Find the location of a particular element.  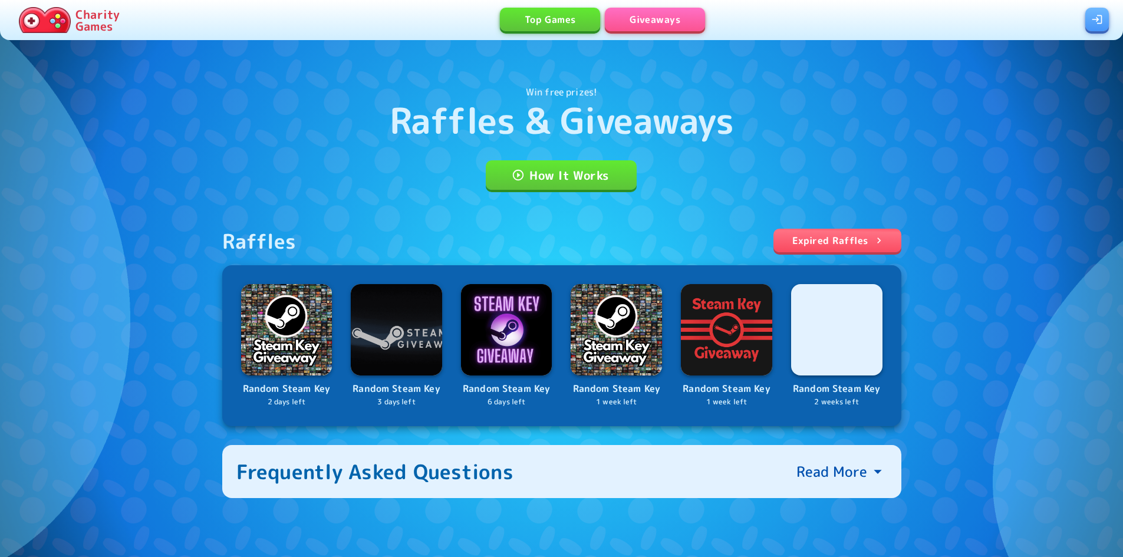

p: 3 days left is located at coordinates (396, 402).